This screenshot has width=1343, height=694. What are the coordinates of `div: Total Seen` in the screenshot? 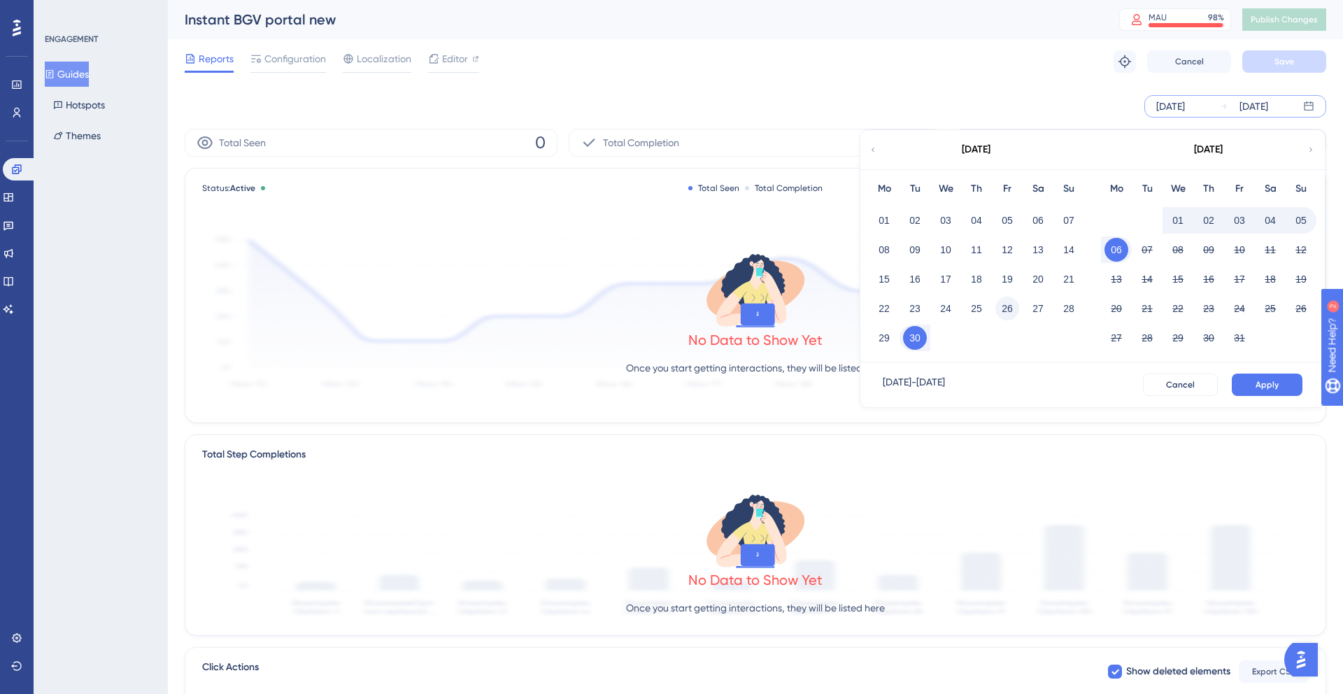 It's located at (714, 188).